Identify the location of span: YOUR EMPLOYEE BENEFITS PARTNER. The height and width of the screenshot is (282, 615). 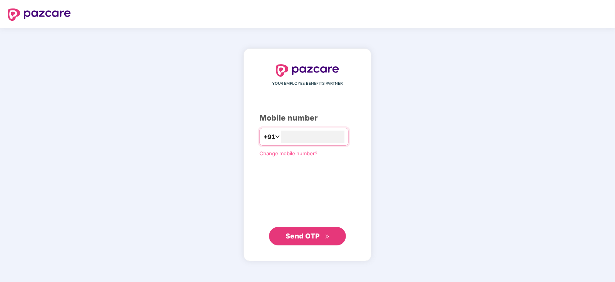
(308, 84).